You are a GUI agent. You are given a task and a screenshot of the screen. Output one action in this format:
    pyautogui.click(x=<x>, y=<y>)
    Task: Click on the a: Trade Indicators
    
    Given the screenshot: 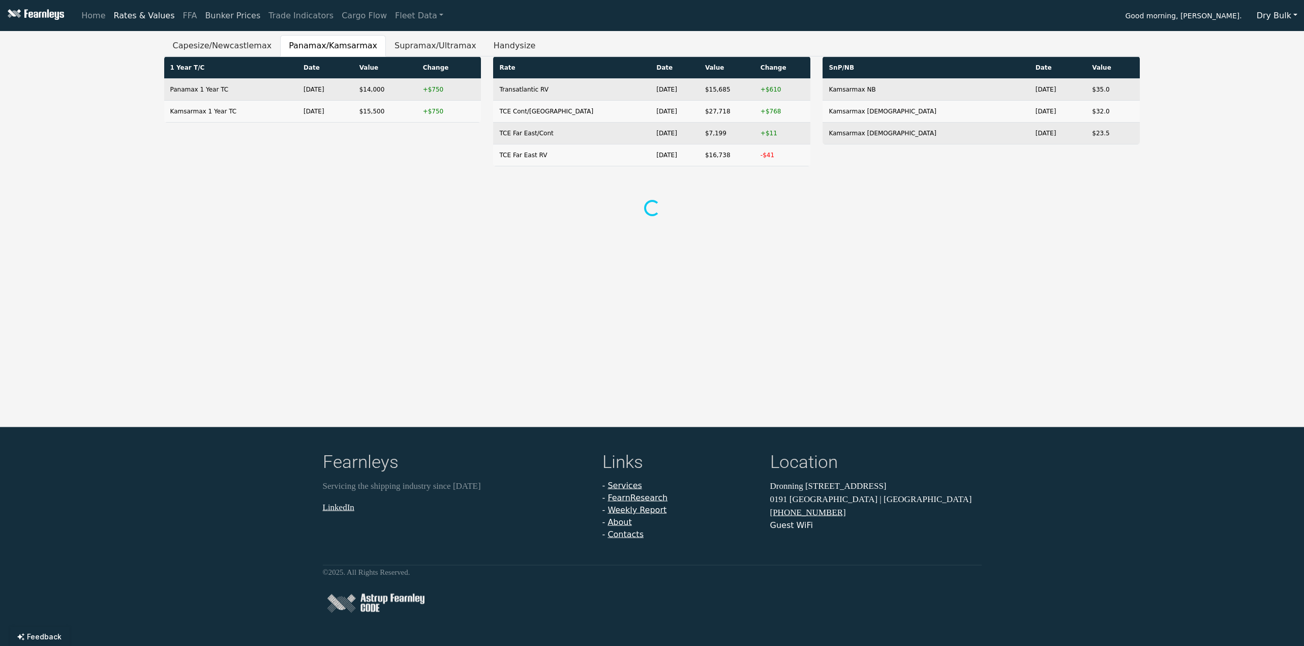 What is the action you would take?
    pyautogui.click(x=301, y=16)
    